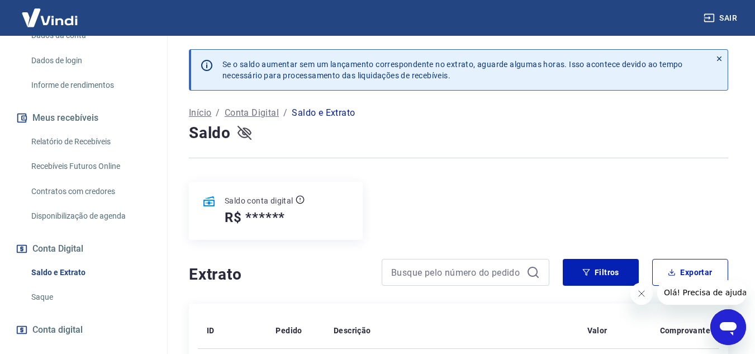  I want to click on p: Se o saldo aumentar sem um lançamento correspondente no extrato, aguarde algumas horas. Isso acon..., so click(453, 70).